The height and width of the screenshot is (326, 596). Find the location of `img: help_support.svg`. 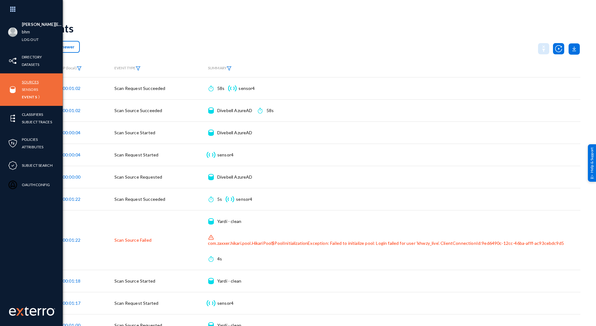

img: help_support.svg is located at coordinates (592, 176).